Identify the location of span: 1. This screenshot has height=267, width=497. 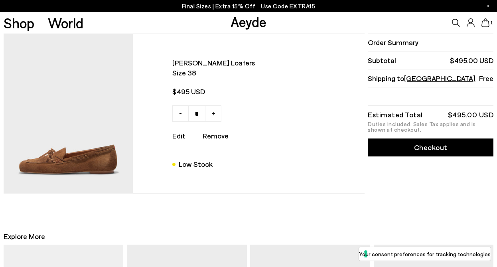
(492, 23).